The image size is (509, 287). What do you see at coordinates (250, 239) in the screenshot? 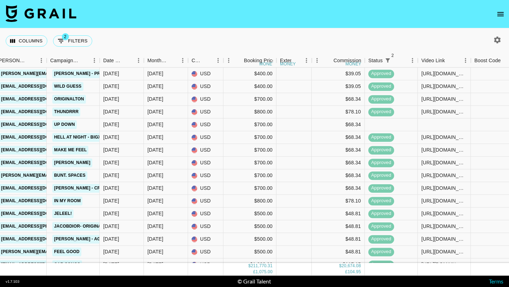
I see `div: $500.00` at bounding box center [250, 239].